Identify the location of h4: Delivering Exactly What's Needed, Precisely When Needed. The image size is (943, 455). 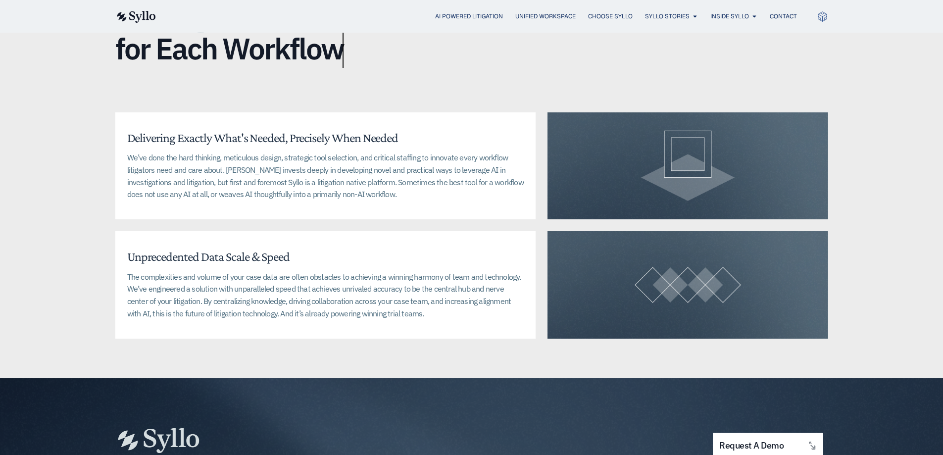
(263, 138).